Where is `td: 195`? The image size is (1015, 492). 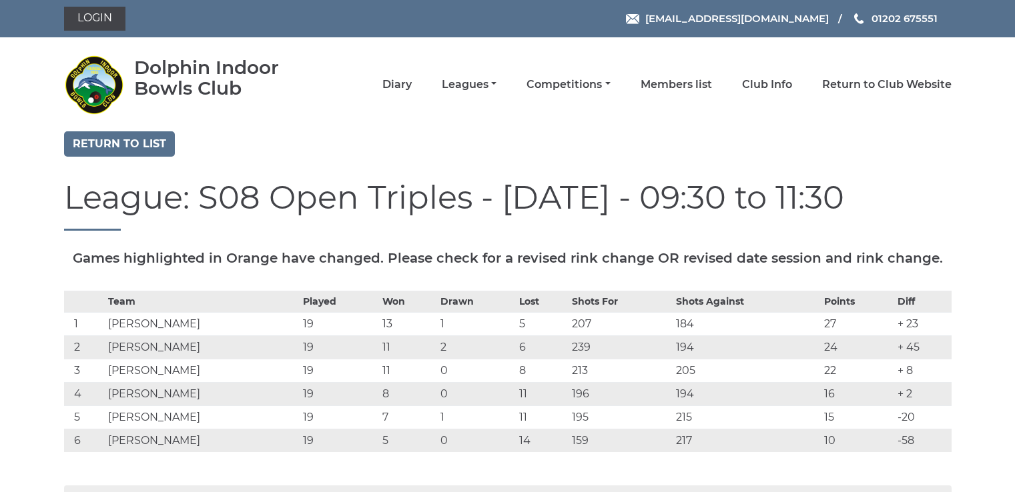 td: 195 is located at coordinates (621, 417).